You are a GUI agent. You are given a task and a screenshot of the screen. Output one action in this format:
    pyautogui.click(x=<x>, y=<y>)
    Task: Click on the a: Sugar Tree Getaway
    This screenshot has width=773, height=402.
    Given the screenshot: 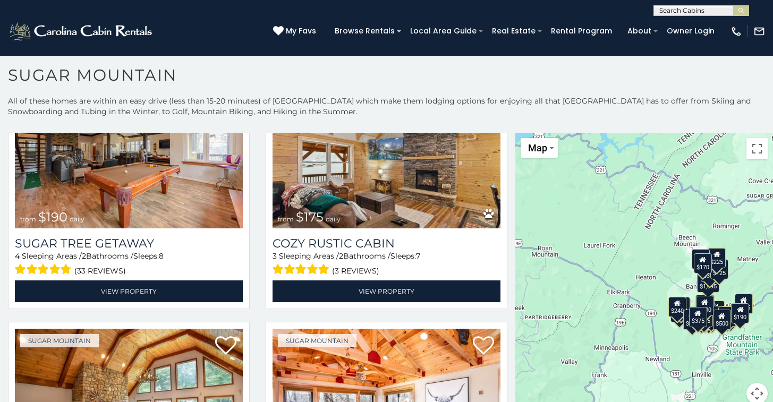 What is the action you would take?
    pyautogui.click(x=129, y=243)
    